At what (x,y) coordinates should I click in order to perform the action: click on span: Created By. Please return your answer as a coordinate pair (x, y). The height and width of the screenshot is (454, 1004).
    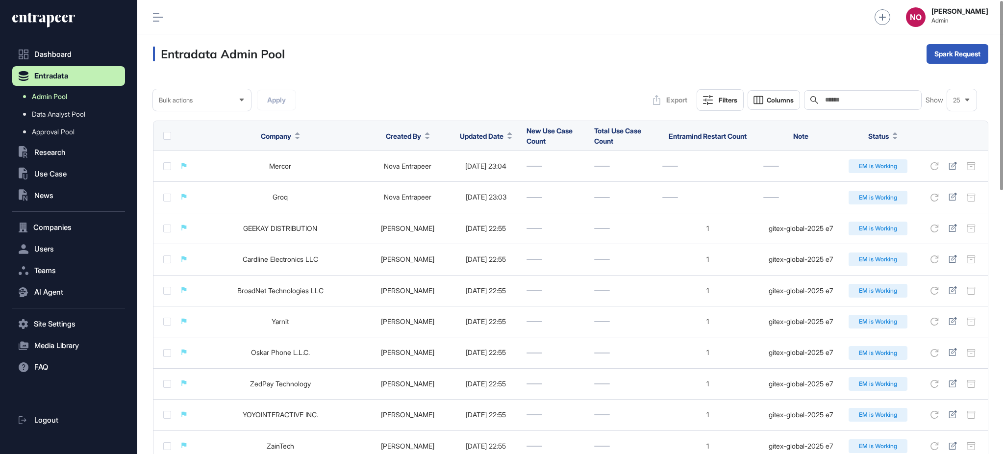
    Looking at the image, I should click on (404, 136).